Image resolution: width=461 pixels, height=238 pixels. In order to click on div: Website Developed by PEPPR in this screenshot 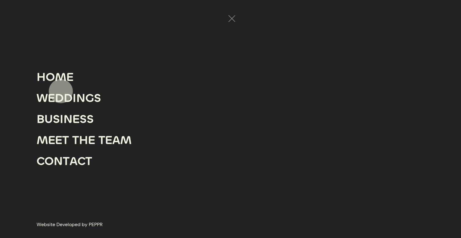, I will do `click(70, 225)`.